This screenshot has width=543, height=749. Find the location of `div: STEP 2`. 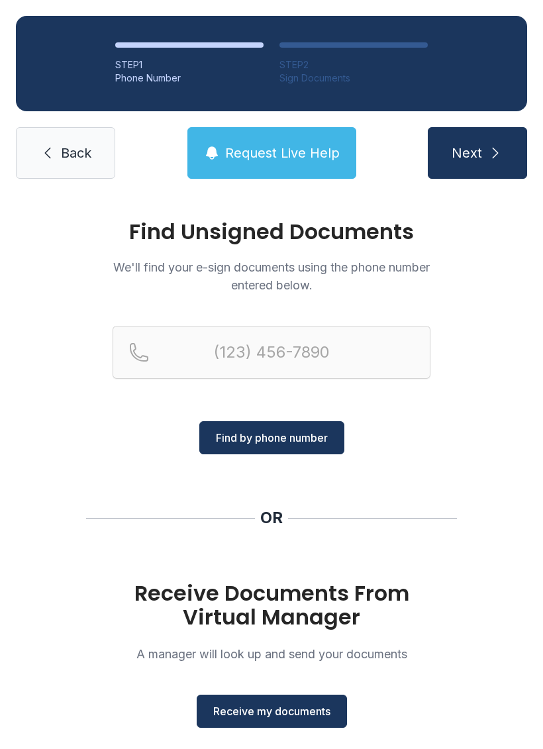

div: STEP 2 is located at coordinates (354, 65).